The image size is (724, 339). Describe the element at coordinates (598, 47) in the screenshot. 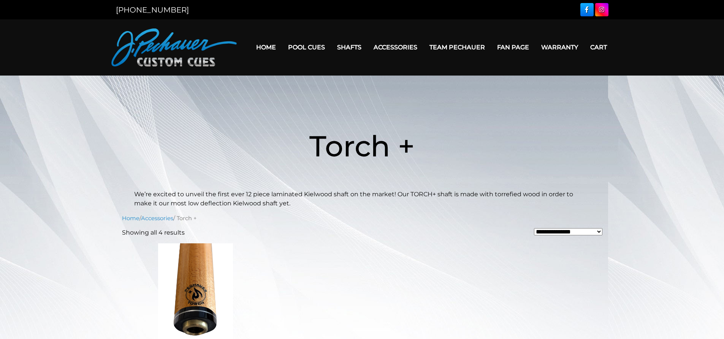

I see `a: Cart` at that location.